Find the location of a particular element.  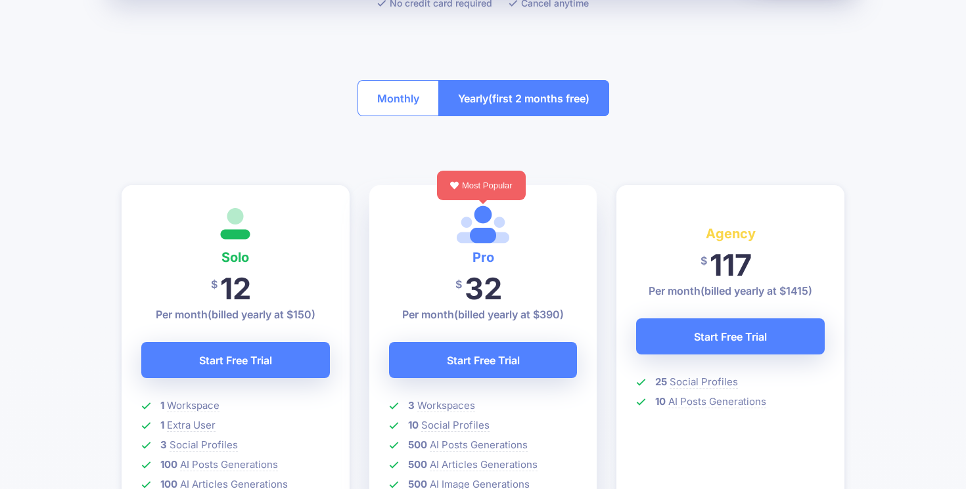

span: Workspace is located at coordinates (193, 406).